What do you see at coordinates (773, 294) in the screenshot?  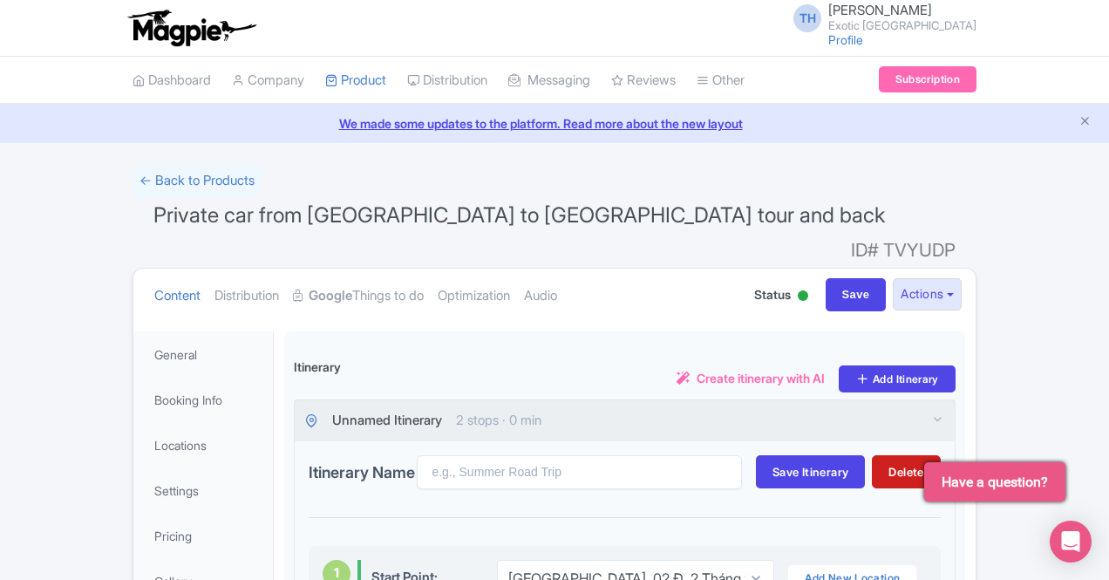 I see `span: Status` at bounding box center [773, 294].